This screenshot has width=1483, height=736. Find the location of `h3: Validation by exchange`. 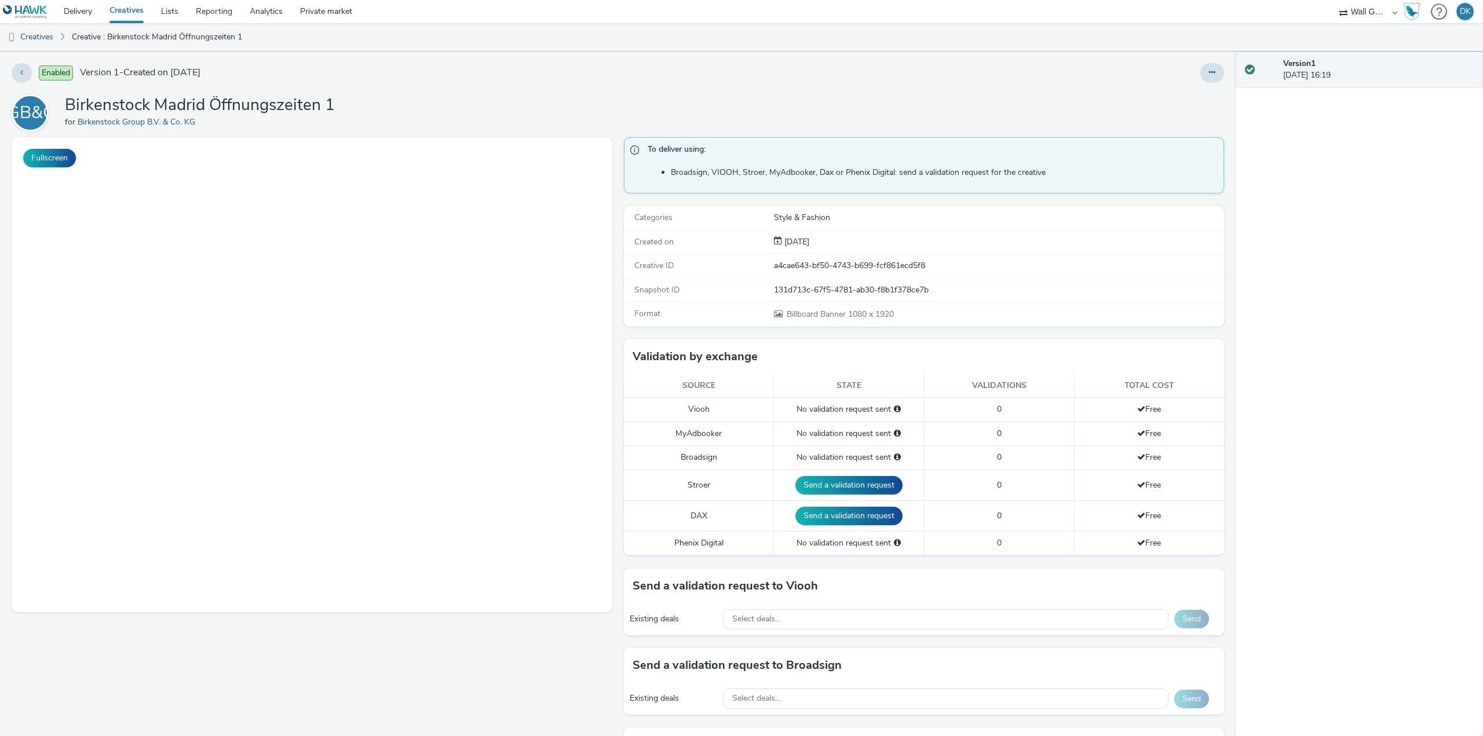

h3: Validation by exchange is located at coordinates (695, 357).